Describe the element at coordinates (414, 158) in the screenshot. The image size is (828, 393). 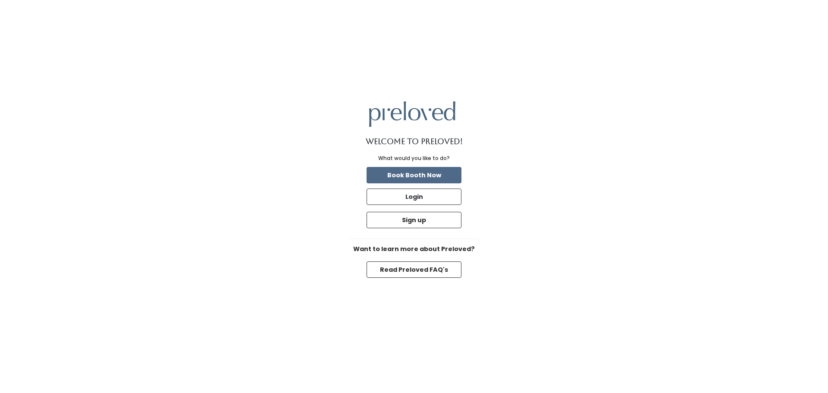
I see `div: What would you like to do?` at that location.